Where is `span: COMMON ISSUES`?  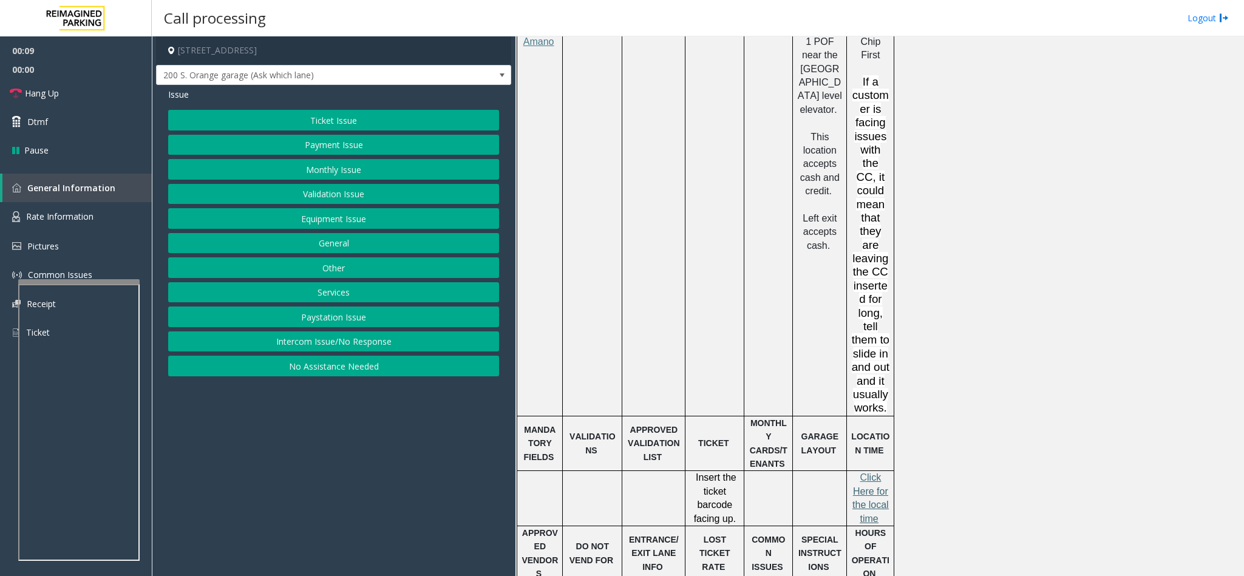
span: COMMON ISSUES is located at coordinates (768, 553).